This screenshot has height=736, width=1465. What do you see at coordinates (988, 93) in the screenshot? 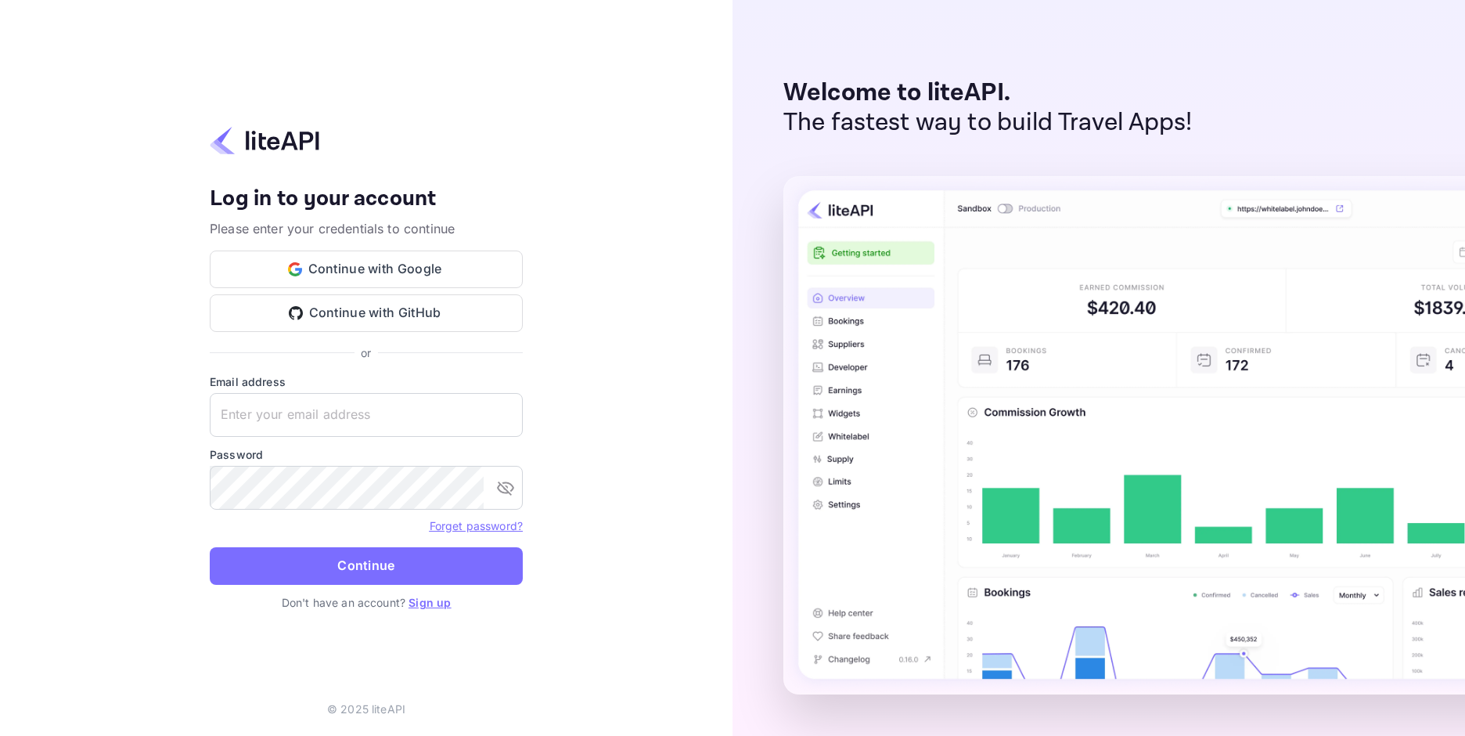
I see `p: Welcome to liteAPI.` at bounding box center [988, 93].